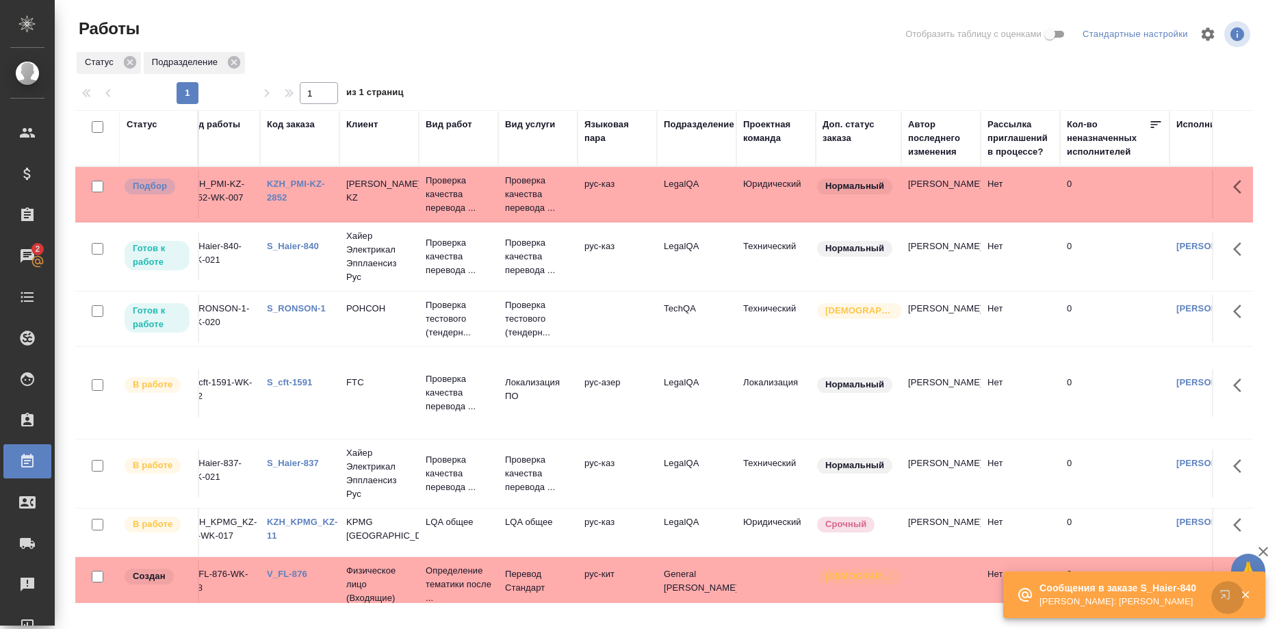  Describe the element at coordinates (101, 62) in the screenshot. I see `p: Статус` at that location.